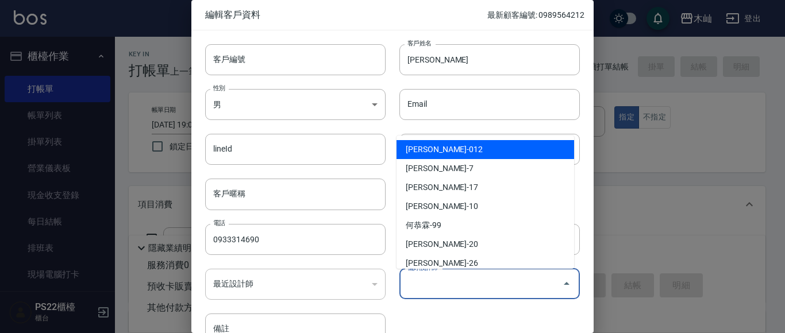  Describe the element at coordinates (422, 268) in the screenshot. I see `label: 偏好設計師` at that location.